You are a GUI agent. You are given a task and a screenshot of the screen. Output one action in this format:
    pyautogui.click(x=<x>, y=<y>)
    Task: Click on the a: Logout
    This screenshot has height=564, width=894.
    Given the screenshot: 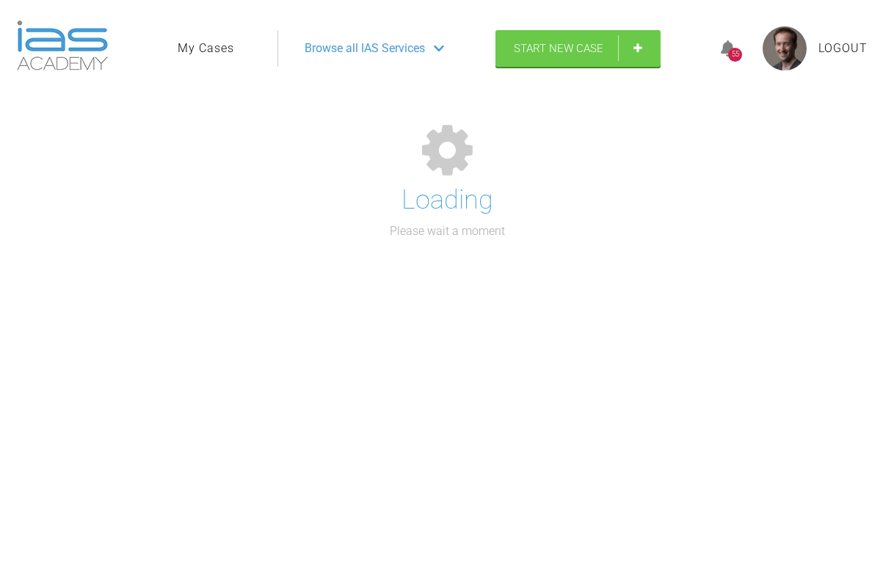 What is the action you would take?
    pyautogui.click(x=843, y=48)
    